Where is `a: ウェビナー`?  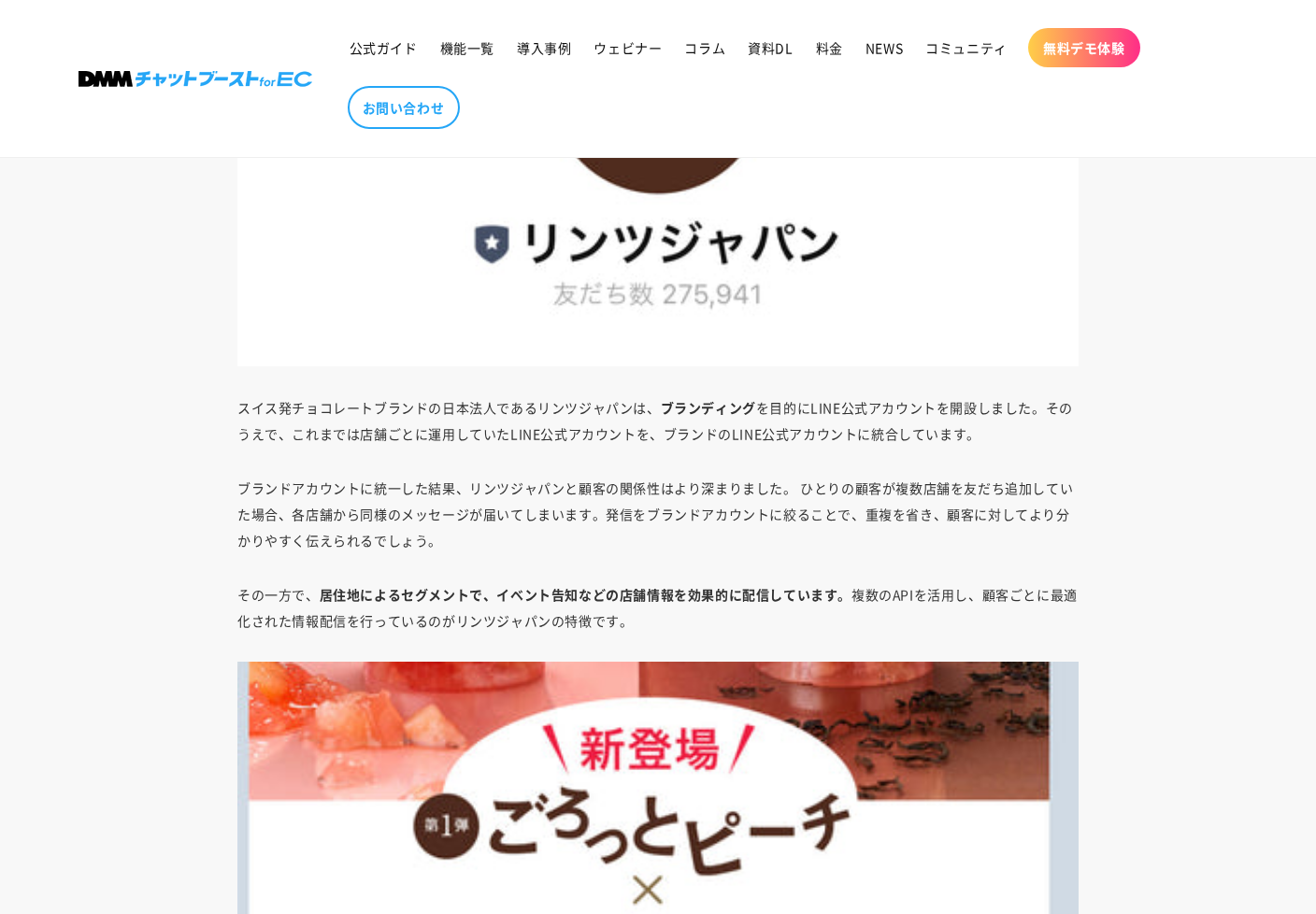 a: ウェビナー is located at coordinates (627, 48).